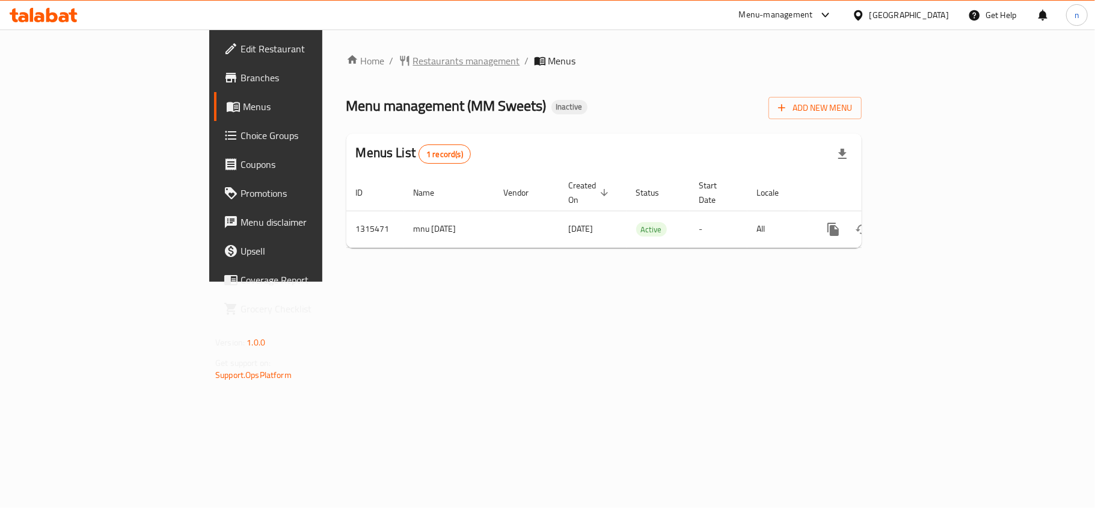 Image resolution: width=1095 pixels, height=508 pixels. I want to click on span: Version:, so click(230, 342).